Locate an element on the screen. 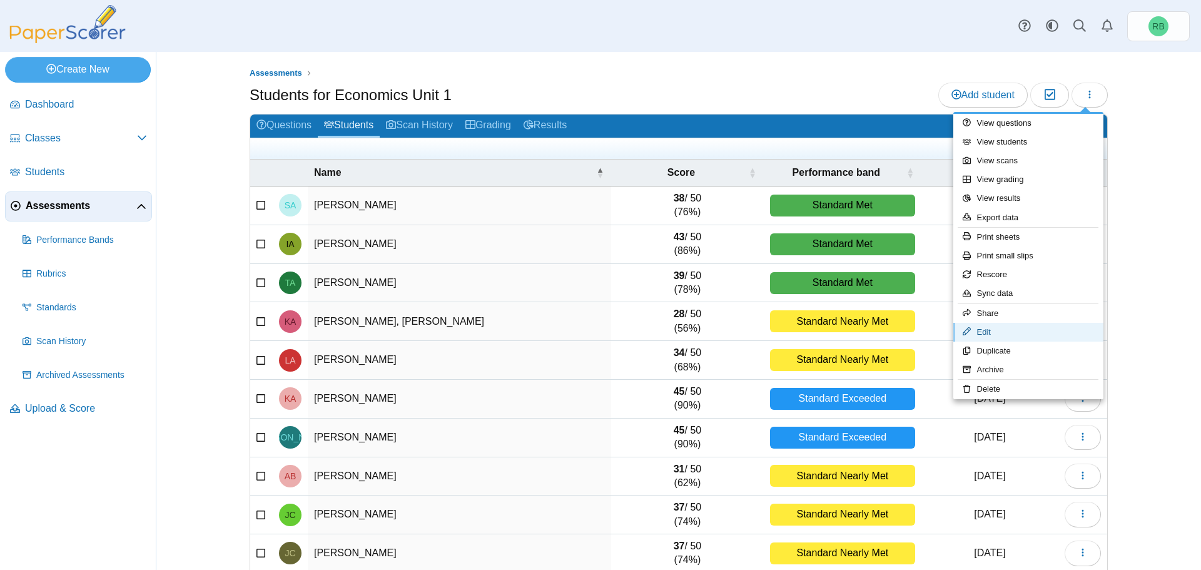 This screenshot has height=570, width=1201. a: Share is located at coordinates (1028, 313).